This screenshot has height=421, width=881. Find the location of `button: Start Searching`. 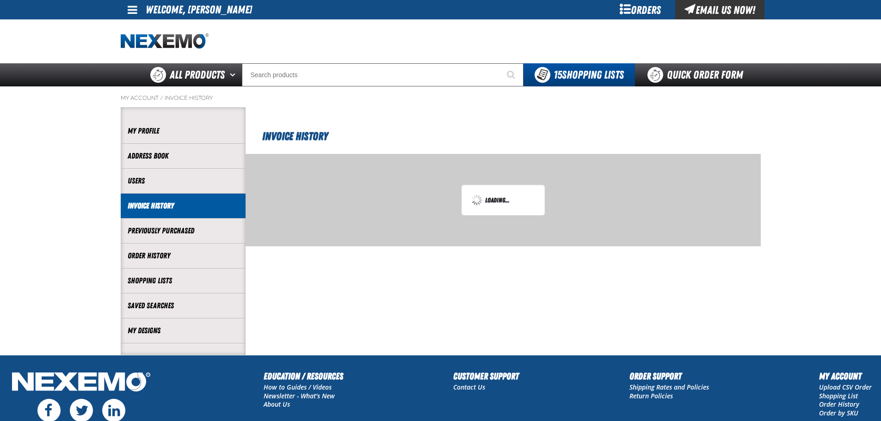

button: Start Searching is located at coordinates (512, 75).